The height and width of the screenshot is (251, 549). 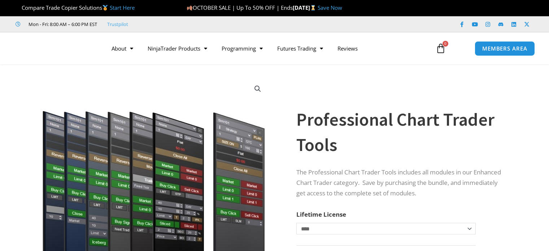 What do you see at coordinates (62, 24) in the screenshot?
I see `span: Mon - Fri: 8:00 AM – 6:00 PM EST` at bounding box center [62, 24].